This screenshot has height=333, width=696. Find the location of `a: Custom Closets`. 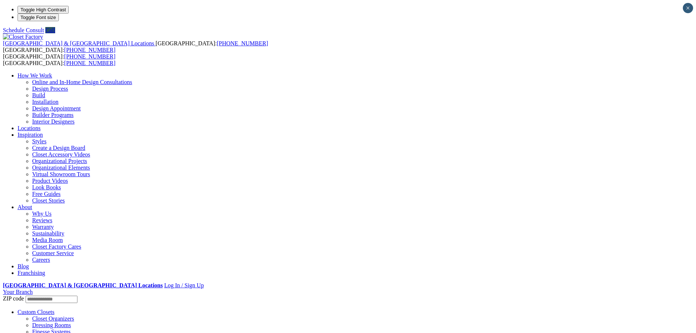

a: Custom Closets is located at coordinates (36, 312).